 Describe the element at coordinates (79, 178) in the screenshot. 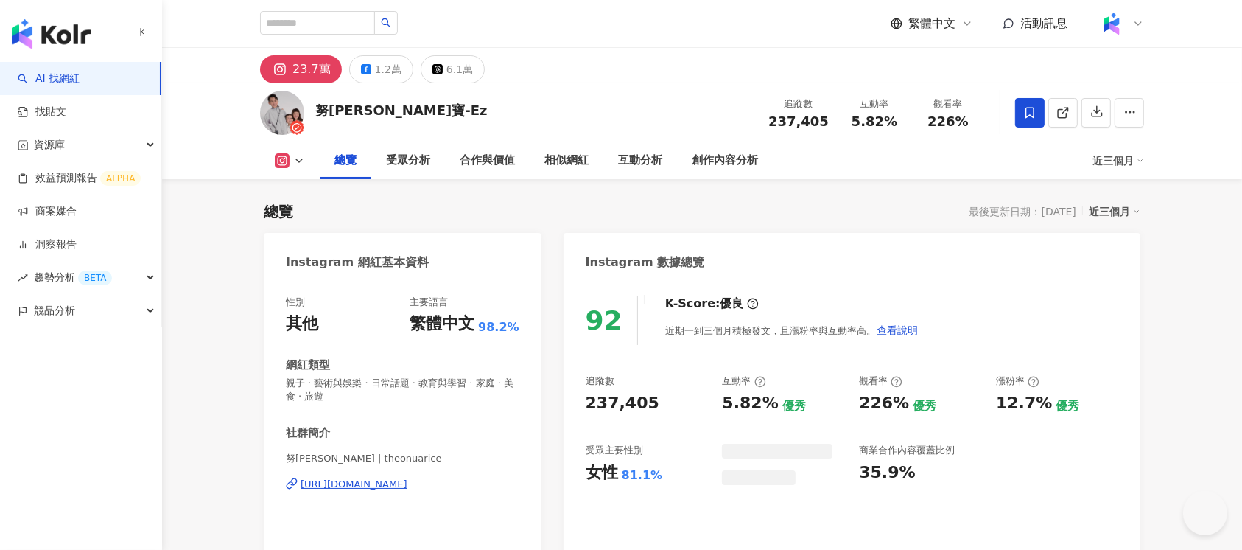

I see `a: 效益預測報告ALPHA` at that location.